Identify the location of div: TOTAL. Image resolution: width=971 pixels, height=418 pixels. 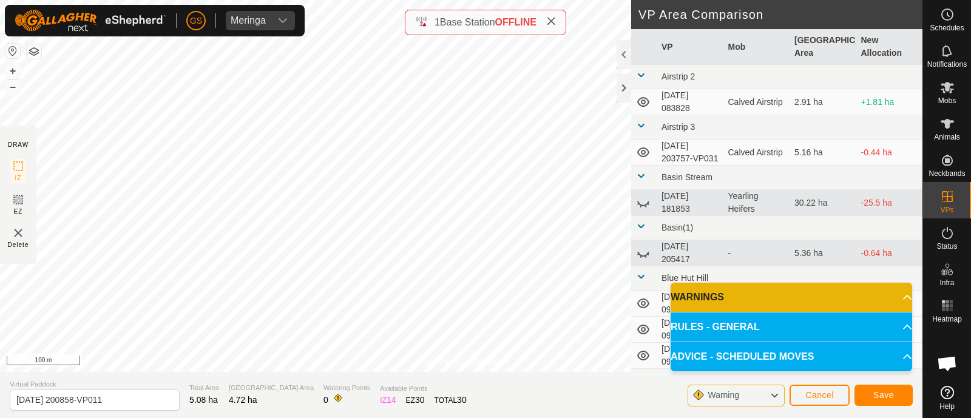
(450, 400).